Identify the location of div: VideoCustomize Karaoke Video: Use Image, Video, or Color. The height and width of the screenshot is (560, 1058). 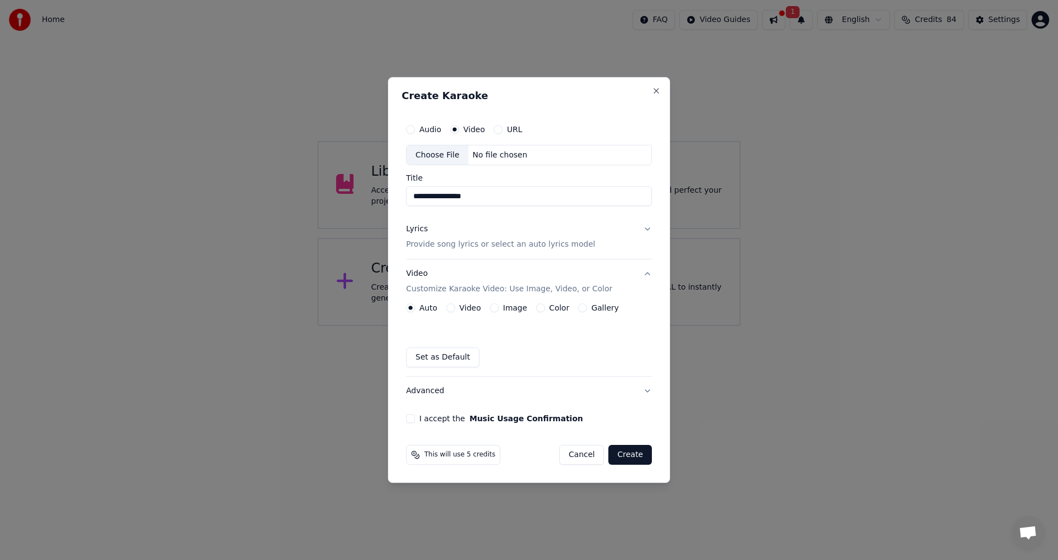
(529, 340).